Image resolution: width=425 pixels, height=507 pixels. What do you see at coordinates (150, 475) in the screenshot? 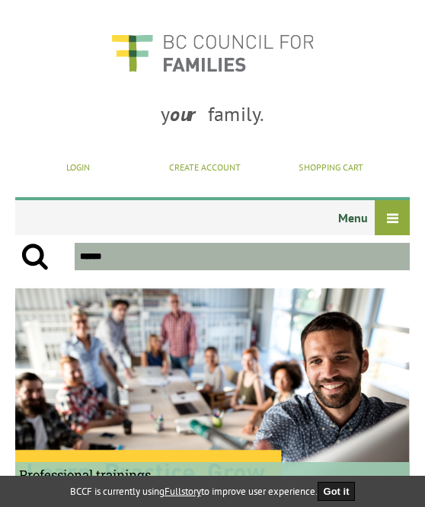
I see `span: Professional trainings` at bounding box center [150, 475].